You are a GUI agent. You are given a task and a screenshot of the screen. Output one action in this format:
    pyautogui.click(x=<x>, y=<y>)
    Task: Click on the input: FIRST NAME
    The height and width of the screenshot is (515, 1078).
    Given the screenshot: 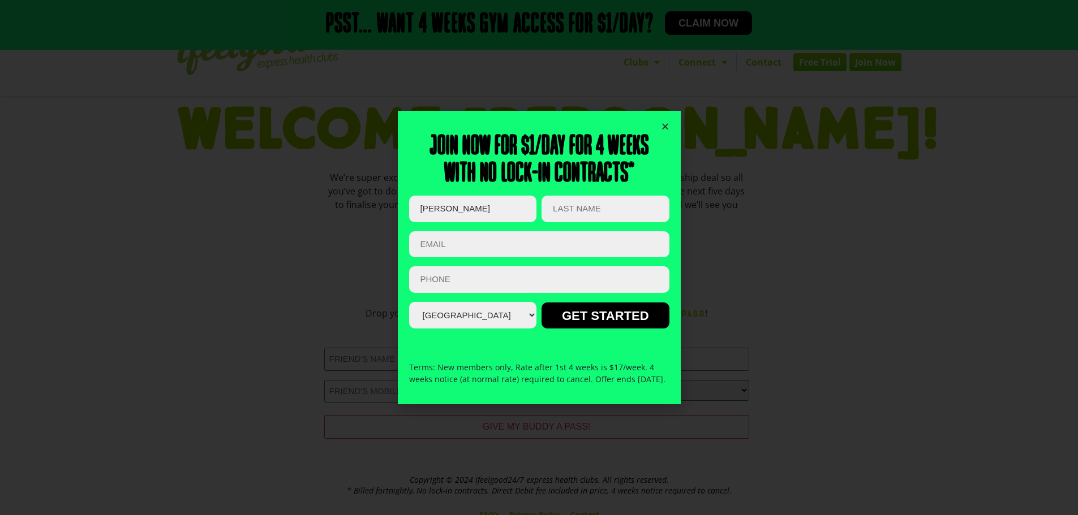 What is the action you would take?
    pyautogui.click(x=472, y=209)
    